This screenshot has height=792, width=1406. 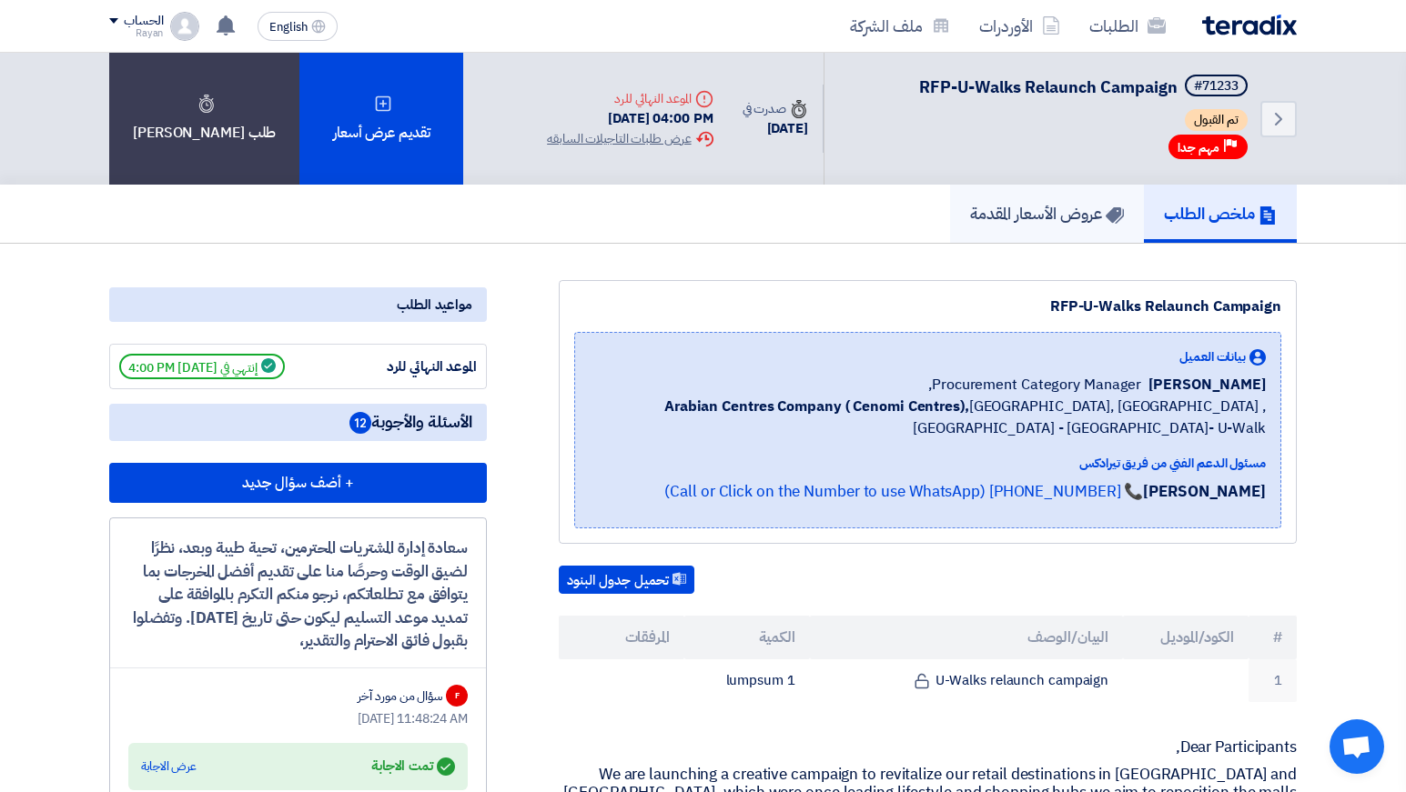 I want to click on span: الأسئلة والأجوبة, so click(x=410, y=422).